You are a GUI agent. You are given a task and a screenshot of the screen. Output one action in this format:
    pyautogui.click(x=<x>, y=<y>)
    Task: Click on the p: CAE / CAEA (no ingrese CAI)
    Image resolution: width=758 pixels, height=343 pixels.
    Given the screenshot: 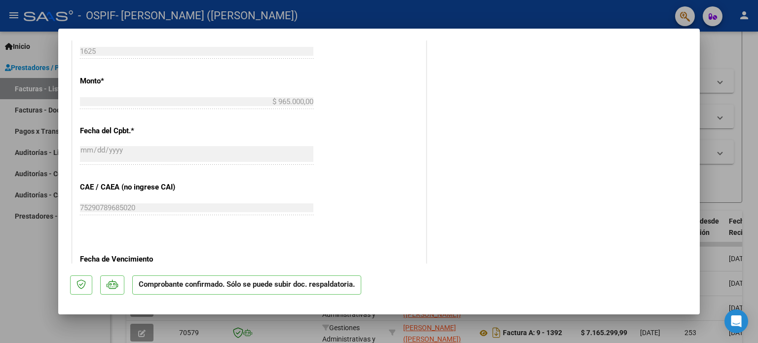 What is the action you would take?
    pyautogui.click(x=131, y=187)
    